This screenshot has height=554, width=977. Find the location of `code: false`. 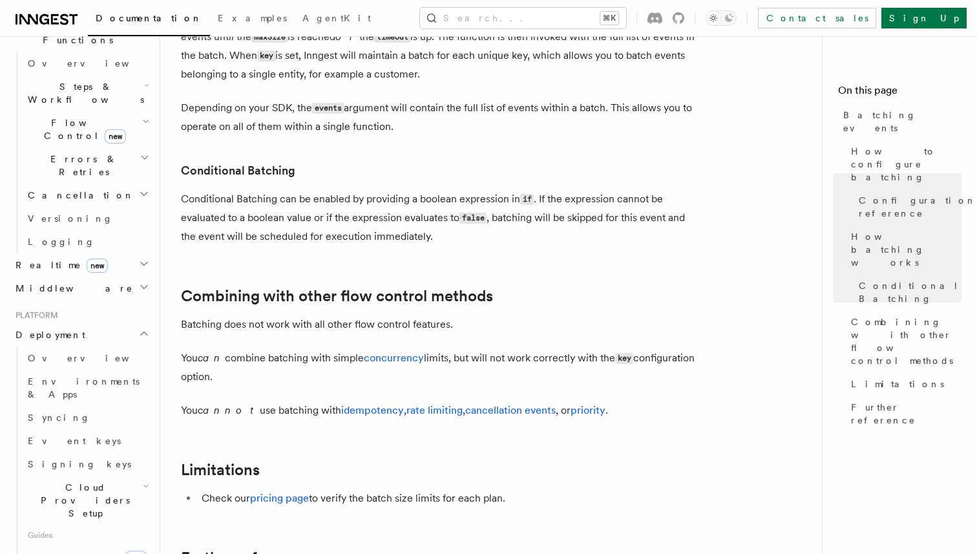

code: false is located at coordinates (473, 218).